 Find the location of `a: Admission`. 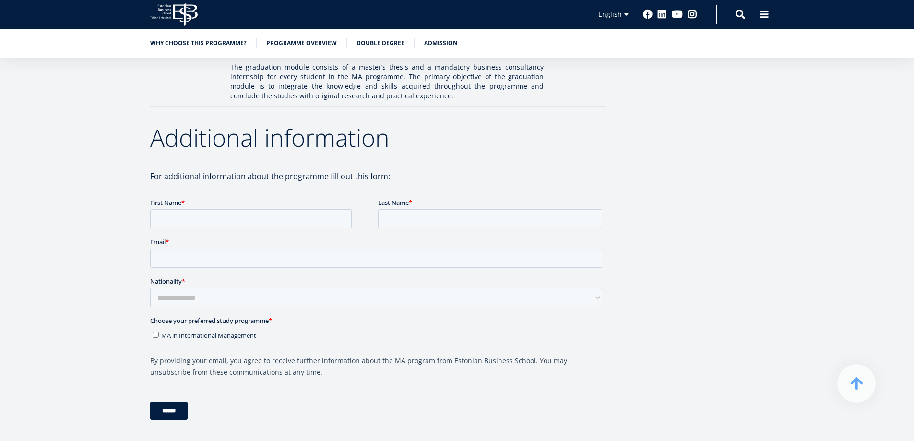

a: Admission is located at coordinates (441, 43).